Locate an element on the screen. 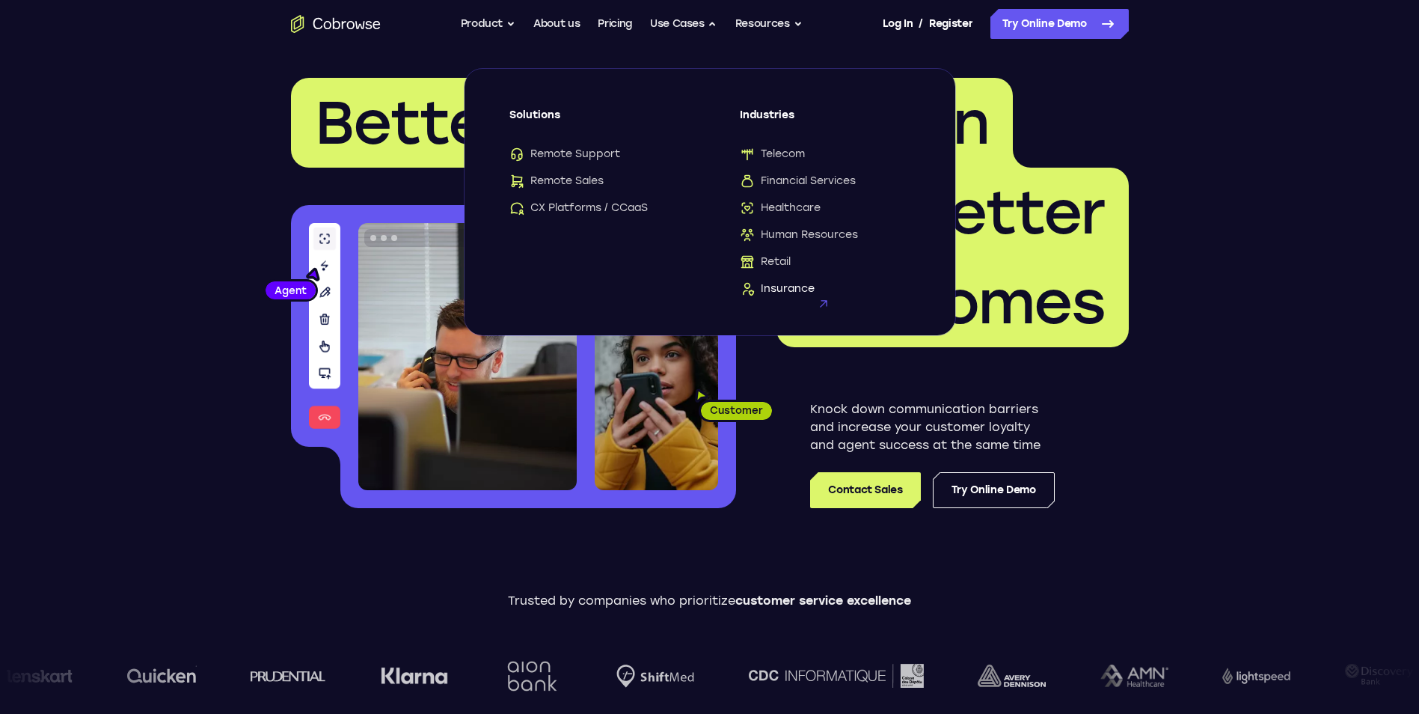  a: HealthcareHealthcare is located at coordinates (825, 208).